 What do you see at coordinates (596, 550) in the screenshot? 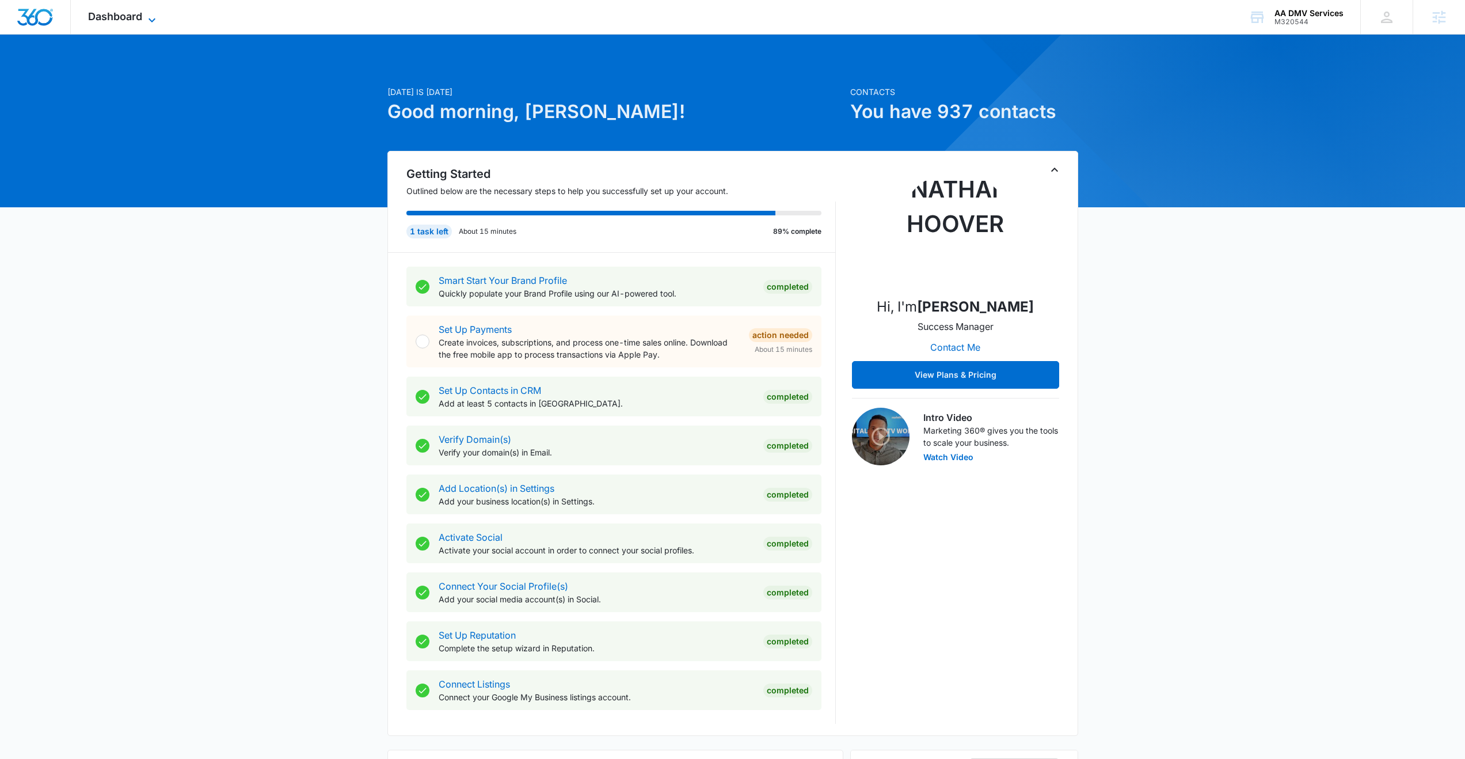
I see `p: Activate your social account in order to connect your social profiles.` at bounding box center [596, 550].